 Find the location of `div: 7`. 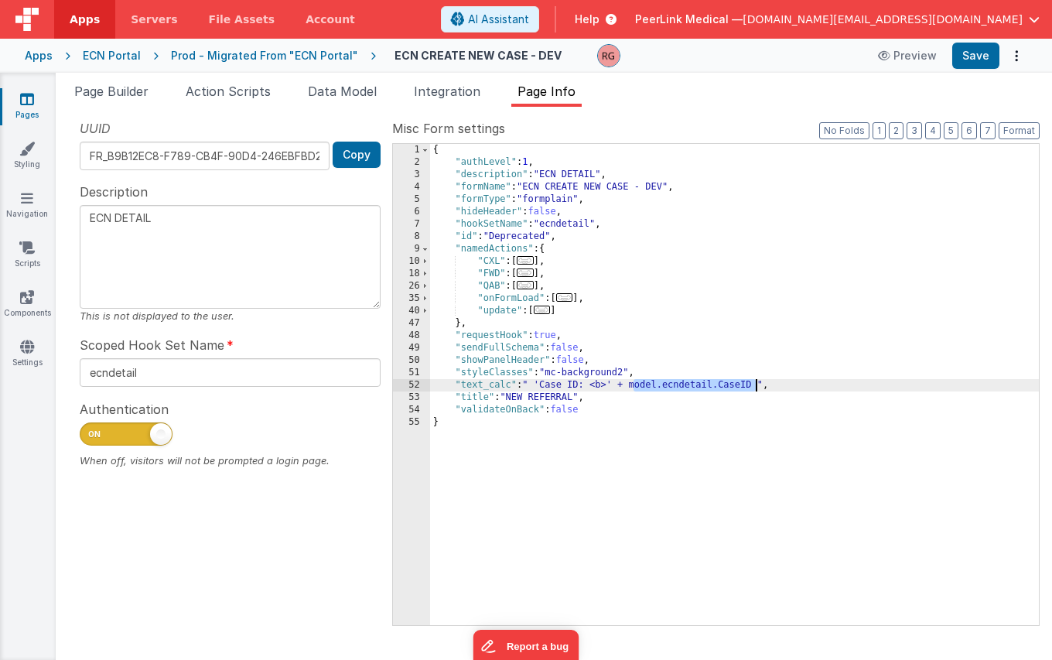

div: 7 is located at coordinates (411, 224).